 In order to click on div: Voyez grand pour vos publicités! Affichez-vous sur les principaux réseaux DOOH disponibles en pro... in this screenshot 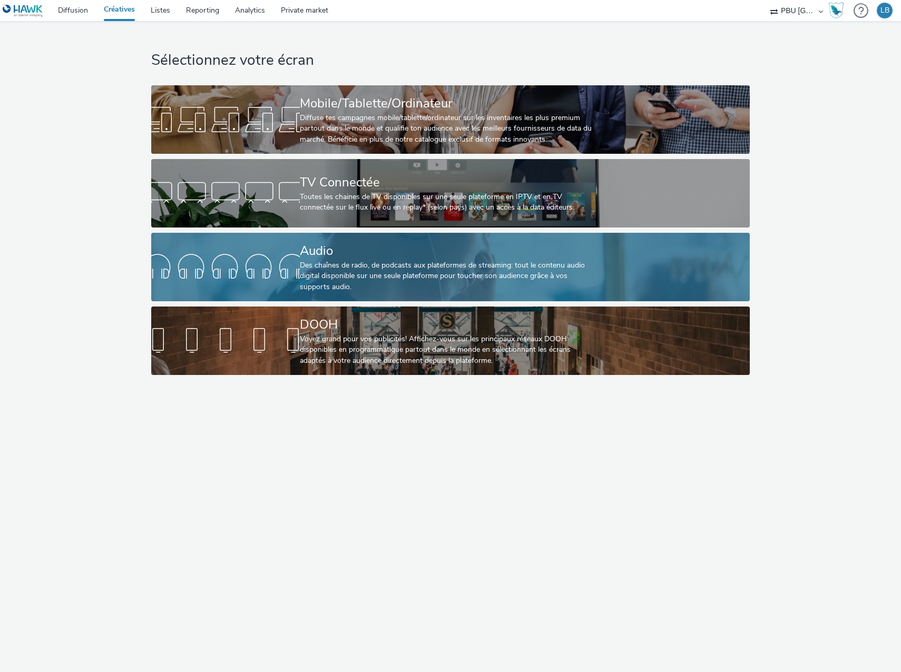, I will do `click(448, 350)`.